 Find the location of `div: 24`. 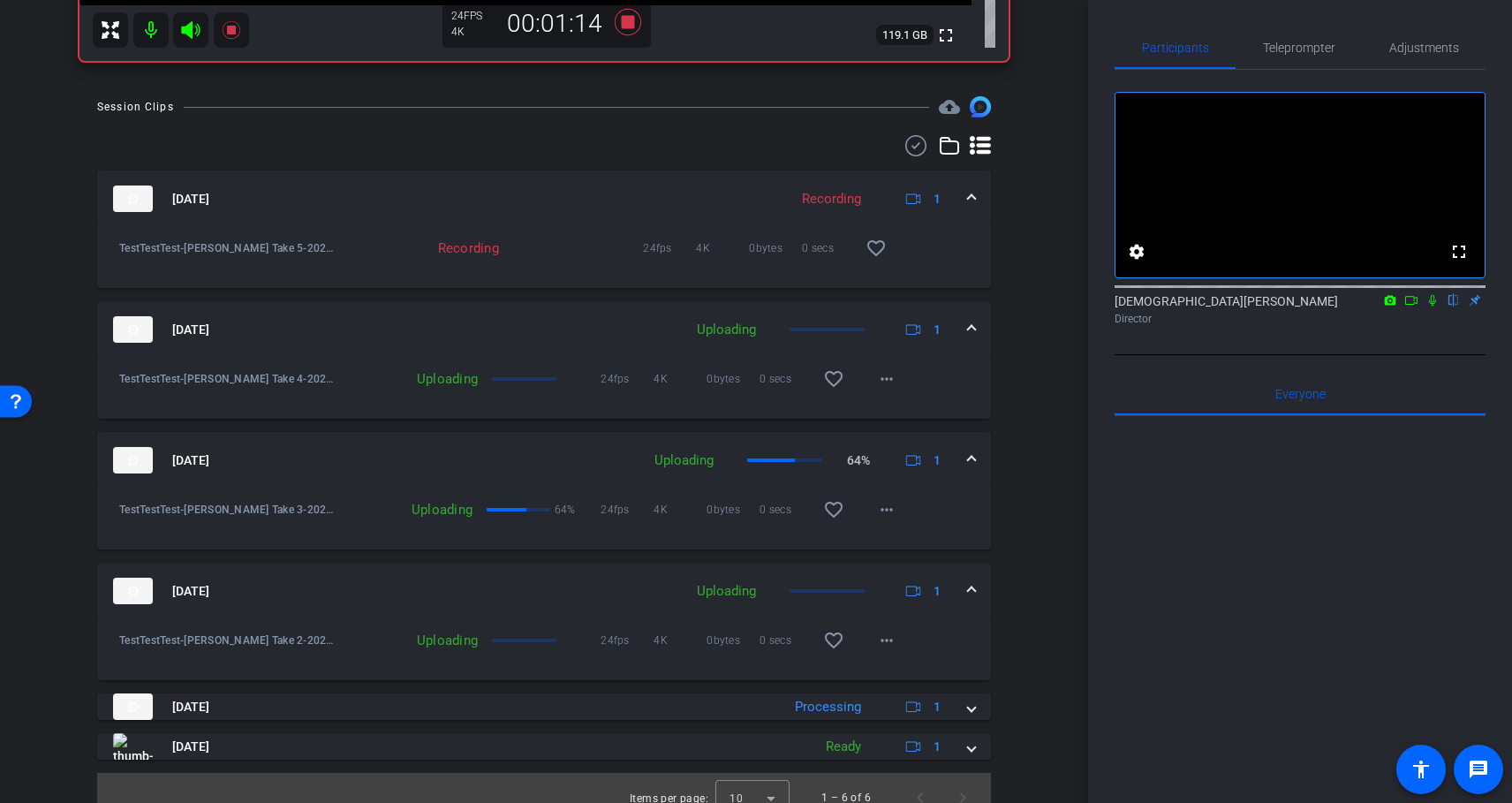

div: 24 is located at coordinates (473, 16).